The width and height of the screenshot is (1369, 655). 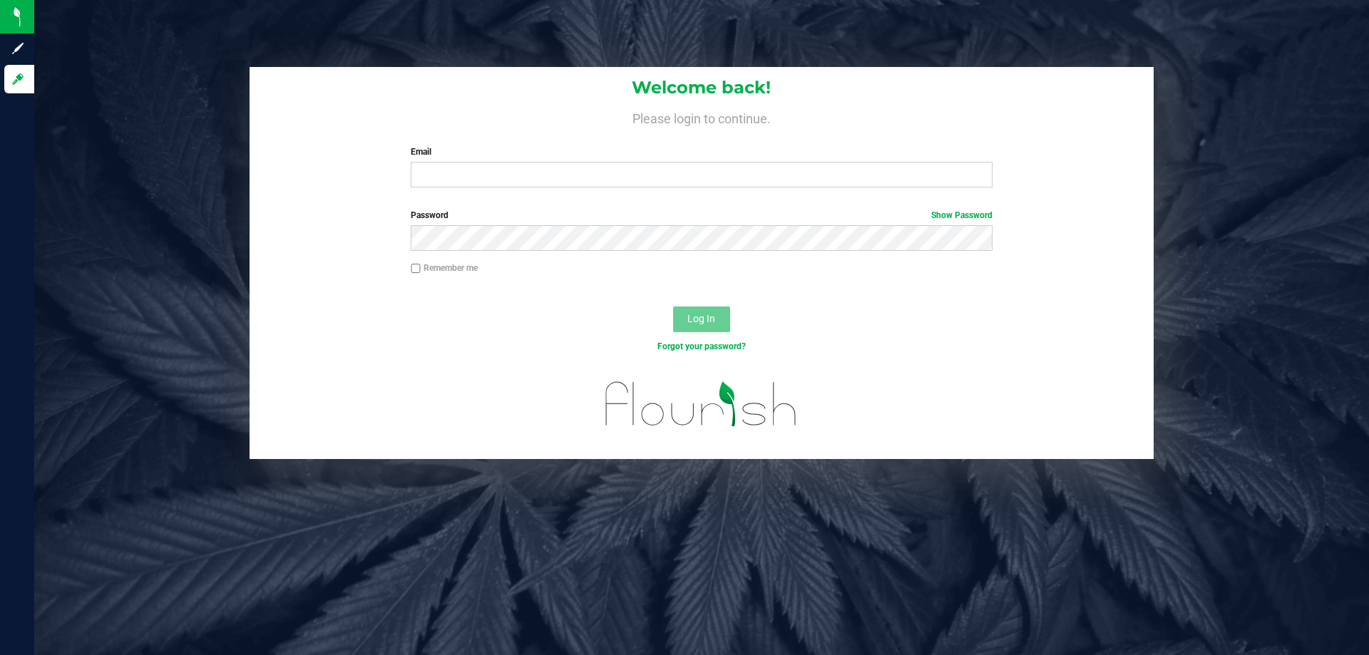 I want to click on a: Show Password, so click(x=962, y=215).